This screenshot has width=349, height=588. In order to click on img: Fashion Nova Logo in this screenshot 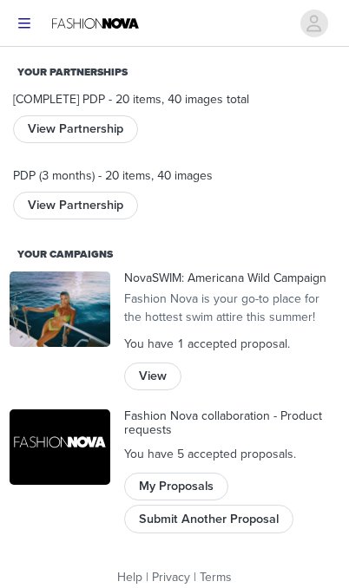, I will do `click(95, 23)`.